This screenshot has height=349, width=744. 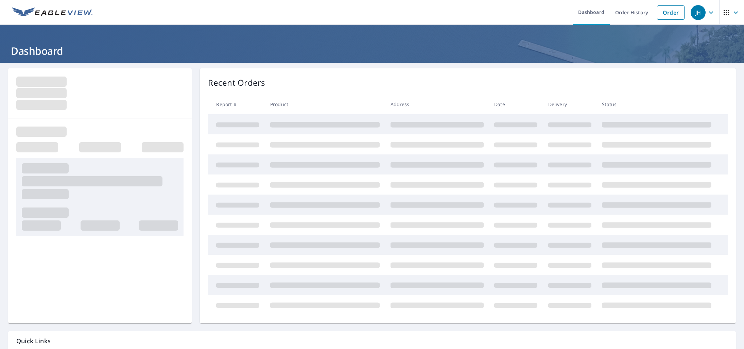 I want to click on p: Quick Links, so click(x=372, y=341).